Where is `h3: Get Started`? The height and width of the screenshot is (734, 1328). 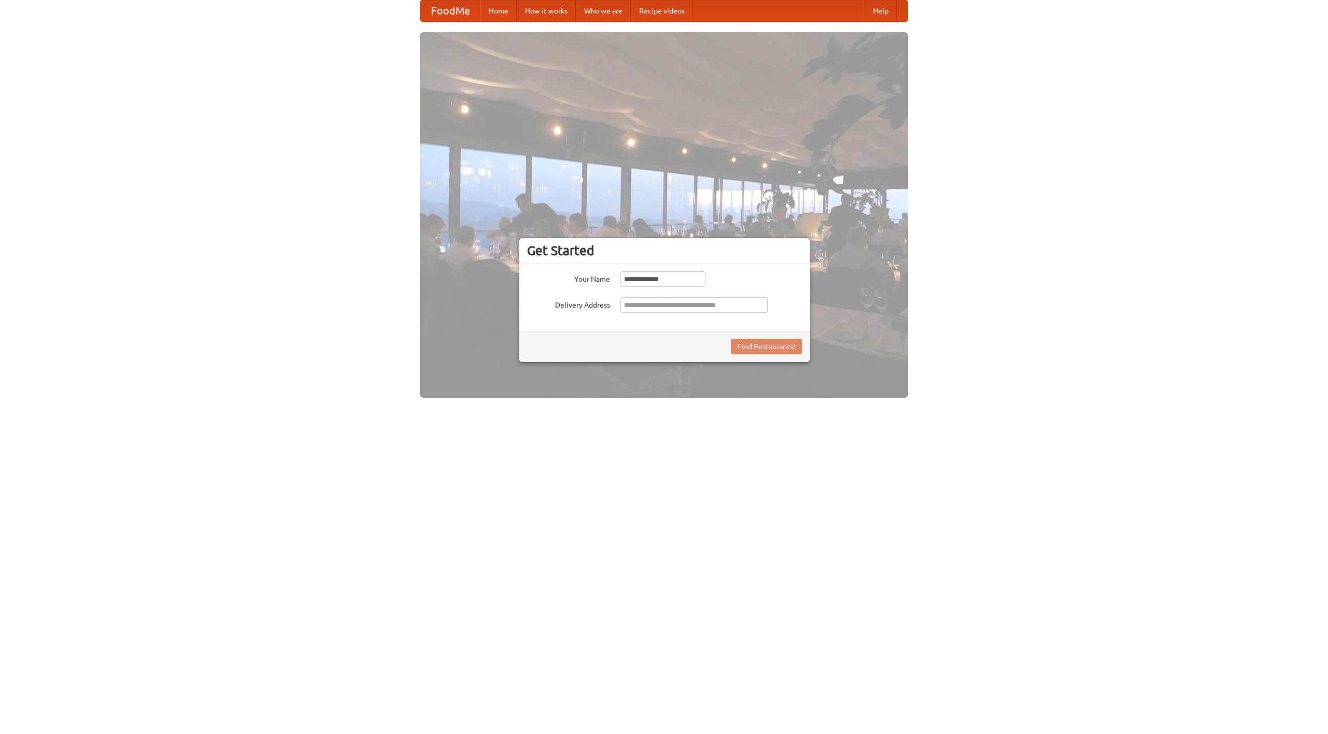 h3: Get Started is located at coordinates (665, 251).